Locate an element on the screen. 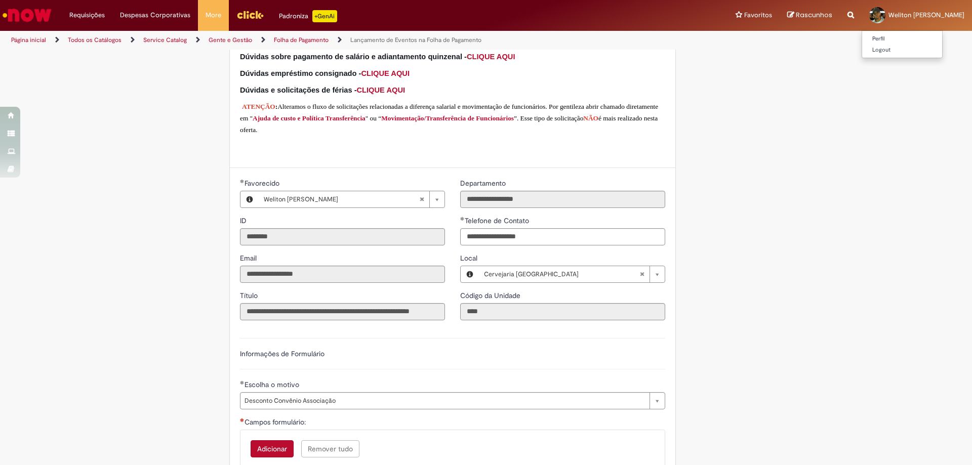 This screenshot has height=465, width=972. input: Departamento is located at coordinates (563, 200).